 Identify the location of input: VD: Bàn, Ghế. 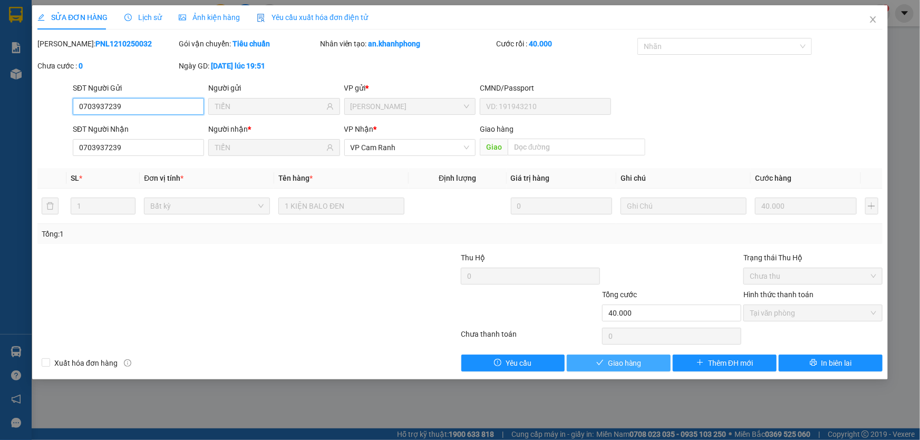
(341, 206).